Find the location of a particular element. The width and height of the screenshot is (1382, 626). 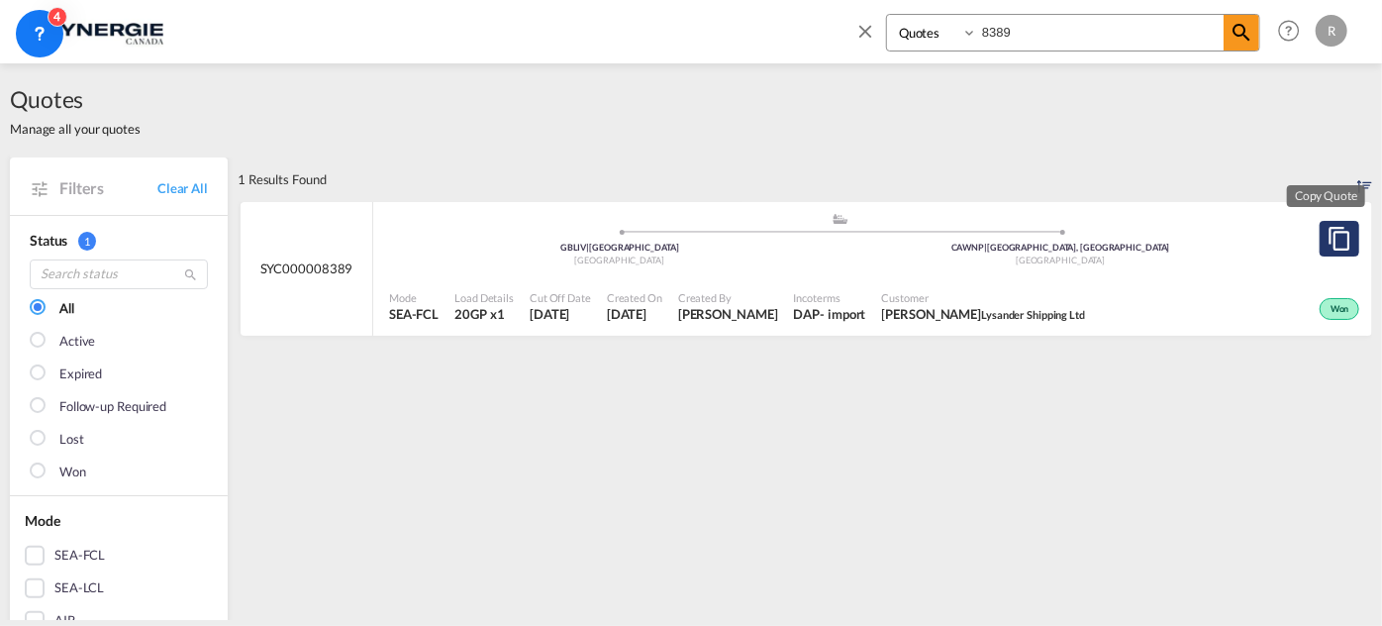

div: 1 Results Found is located at coordinates (282, 179).